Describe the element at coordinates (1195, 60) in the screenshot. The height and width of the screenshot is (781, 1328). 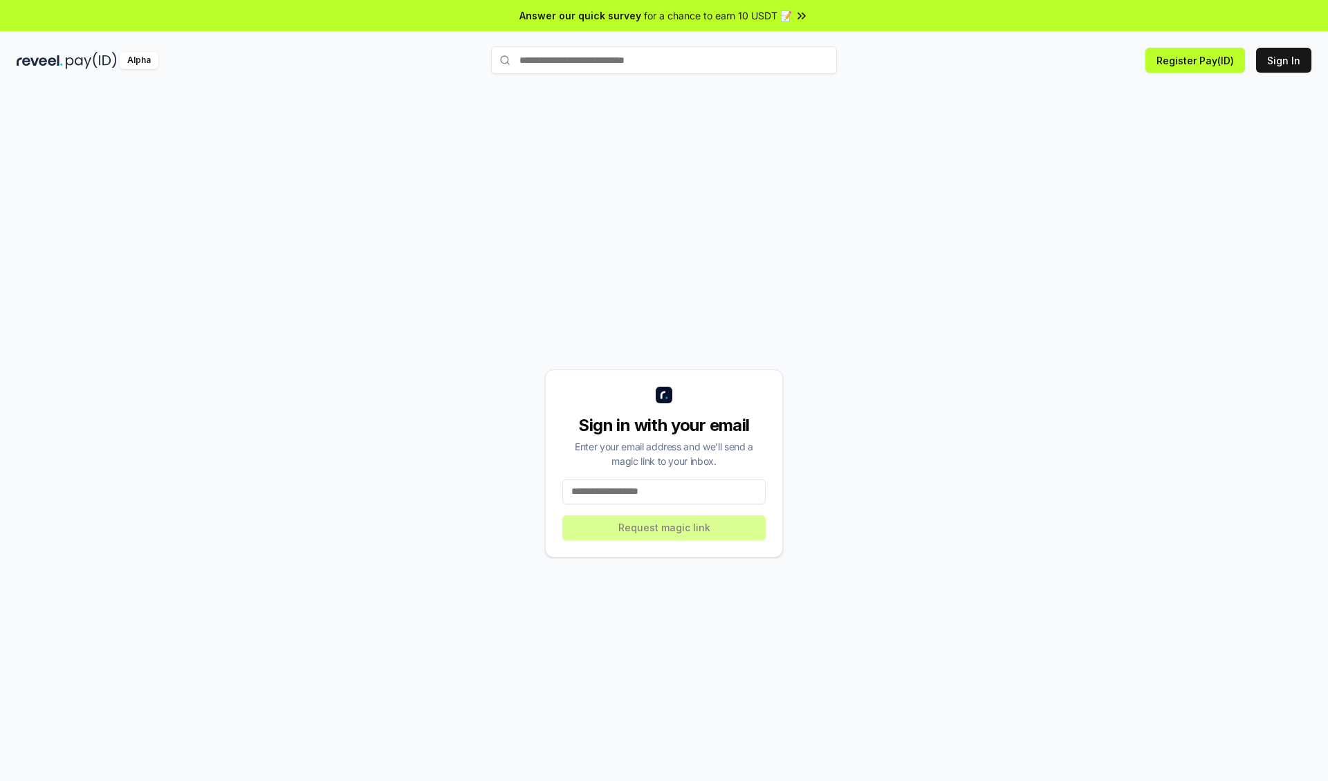
I see `button: Register Pay(ID)` at that location.